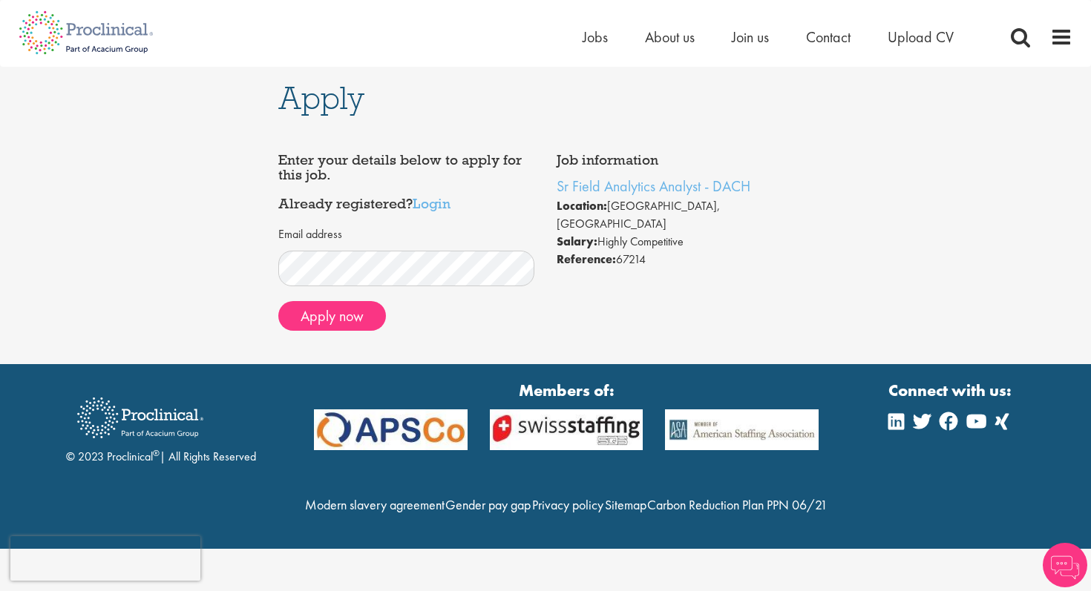  Describe the element at coordinates (321, 98) in the screenshot. I see `span: Apply` at that location.